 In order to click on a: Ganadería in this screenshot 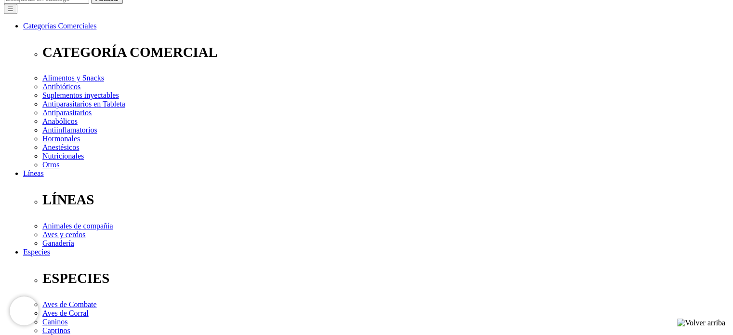, I will do `click(58, 243)`.